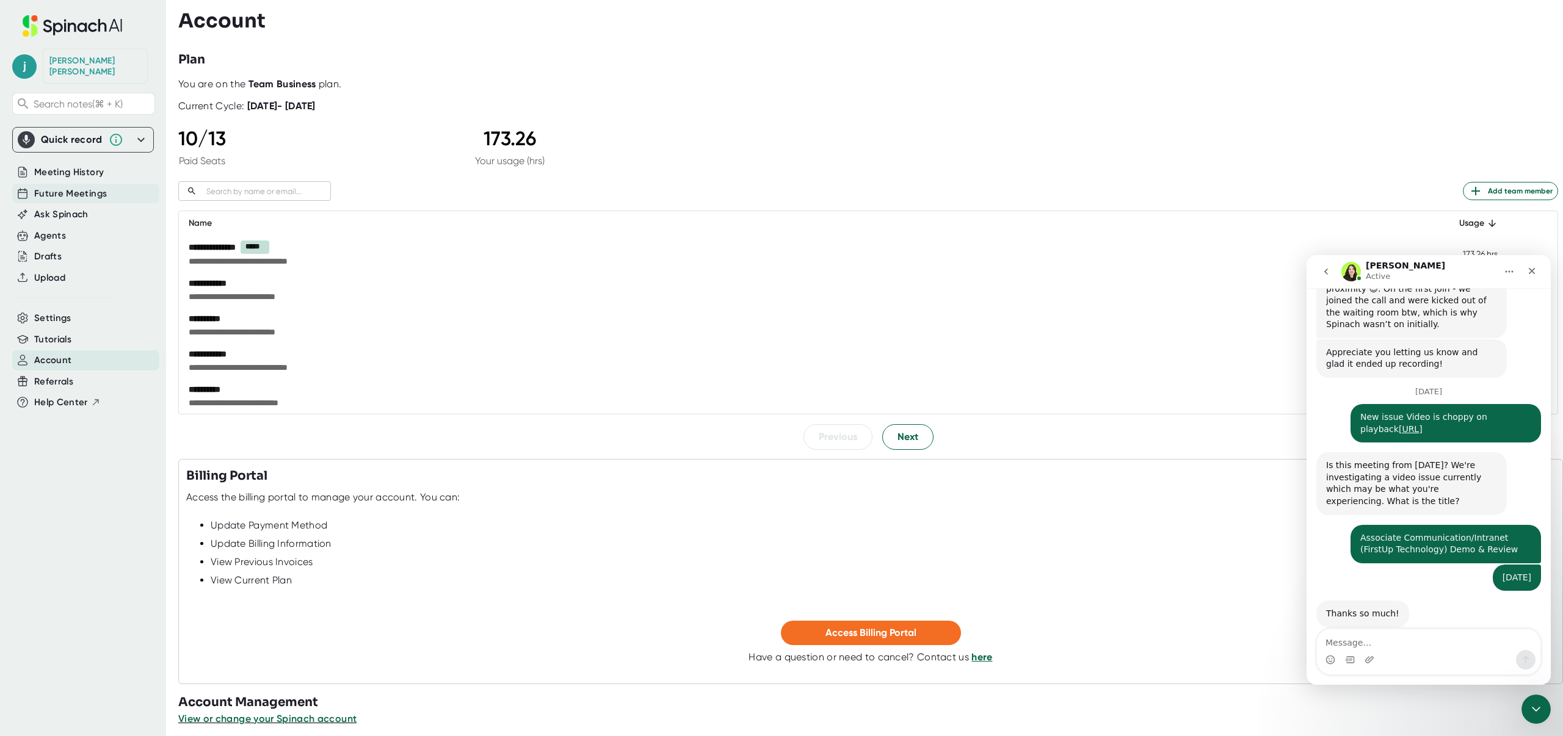 The height and width of the screenshot is (736, 1563). Describe the element at coordinates (54, 382) in the screenshot. I see `button: Referrals` at that location.